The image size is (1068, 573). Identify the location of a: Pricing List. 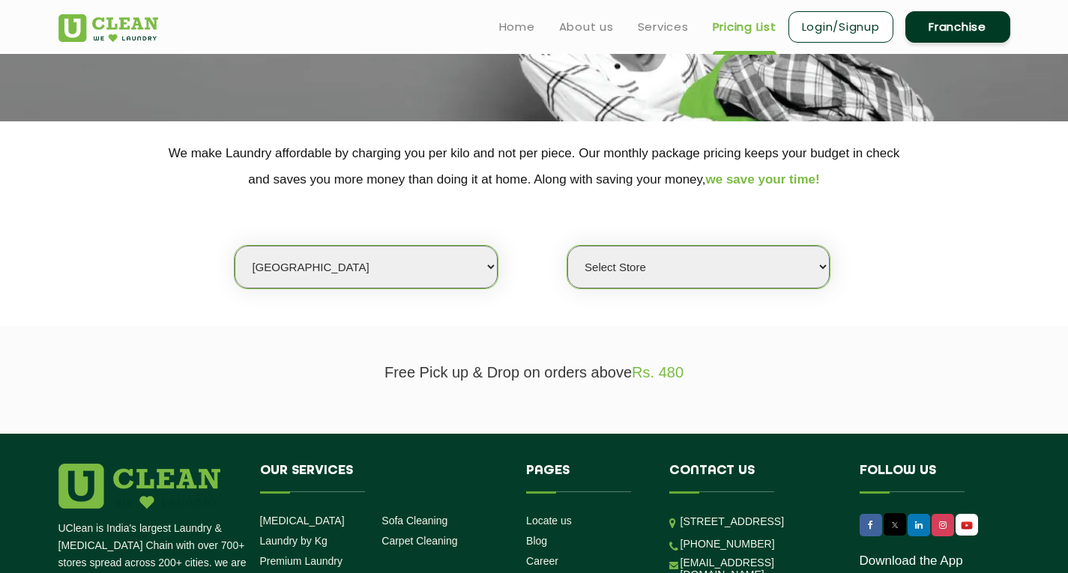
(744, 27).